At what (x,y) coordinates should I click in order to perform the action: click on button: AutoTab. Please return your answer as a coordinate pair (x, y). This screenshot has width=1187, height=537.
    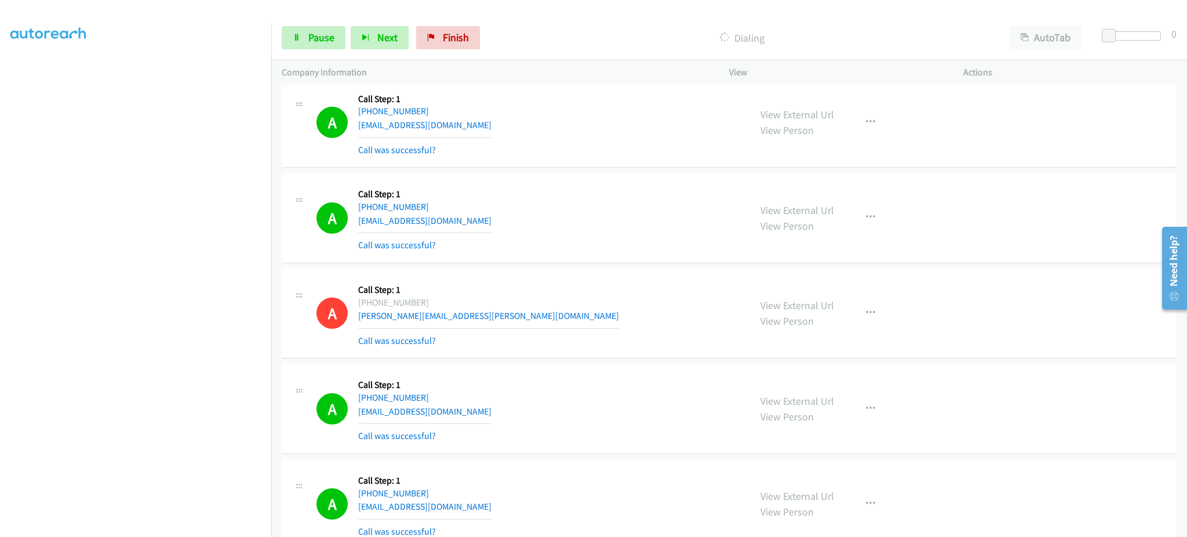
    Looking at the image, I should click on (1045, 38).